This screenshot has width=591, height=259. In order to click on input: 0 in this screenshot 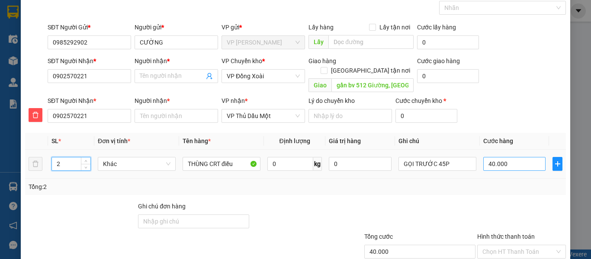, I will do `click(360, 164)`.